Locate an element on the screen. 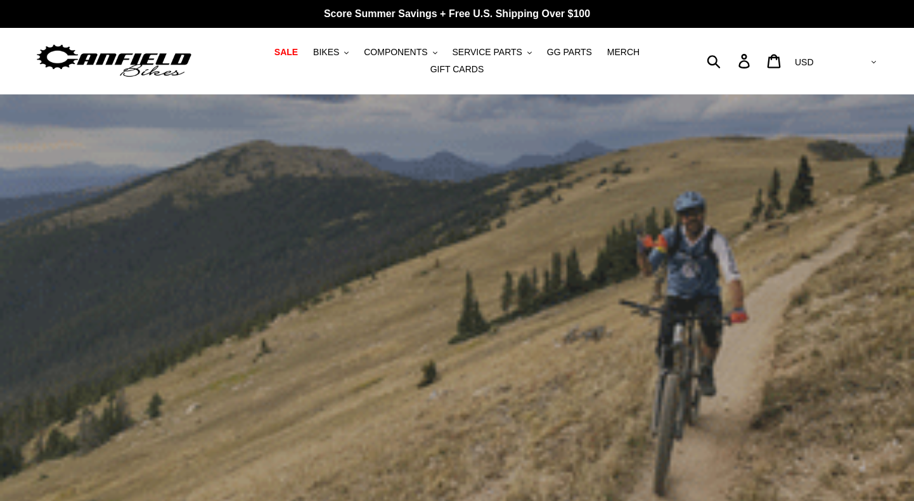 The image size is (914, 501). img: Canfield Bikes is located at coordinates (114, 61).